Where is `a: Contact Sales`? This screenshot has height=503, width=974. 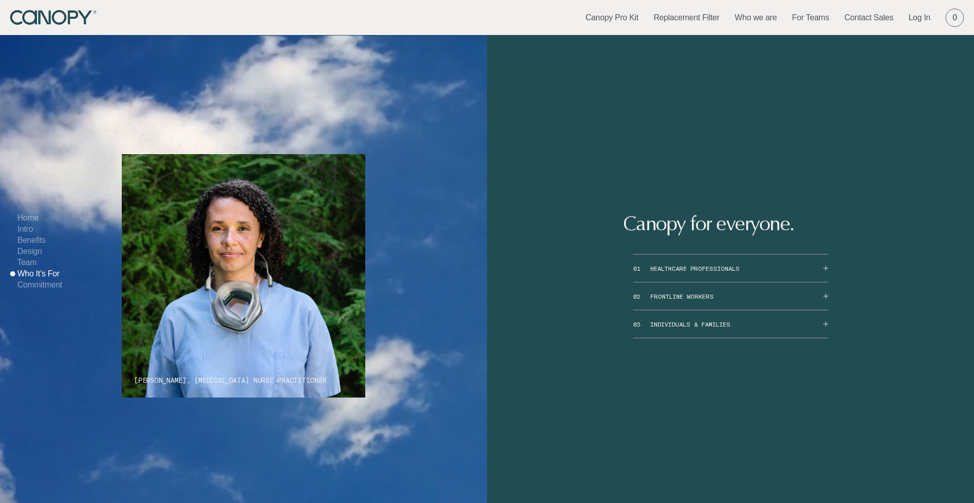 a: Contact Sales is located at coordinates (869, 18).